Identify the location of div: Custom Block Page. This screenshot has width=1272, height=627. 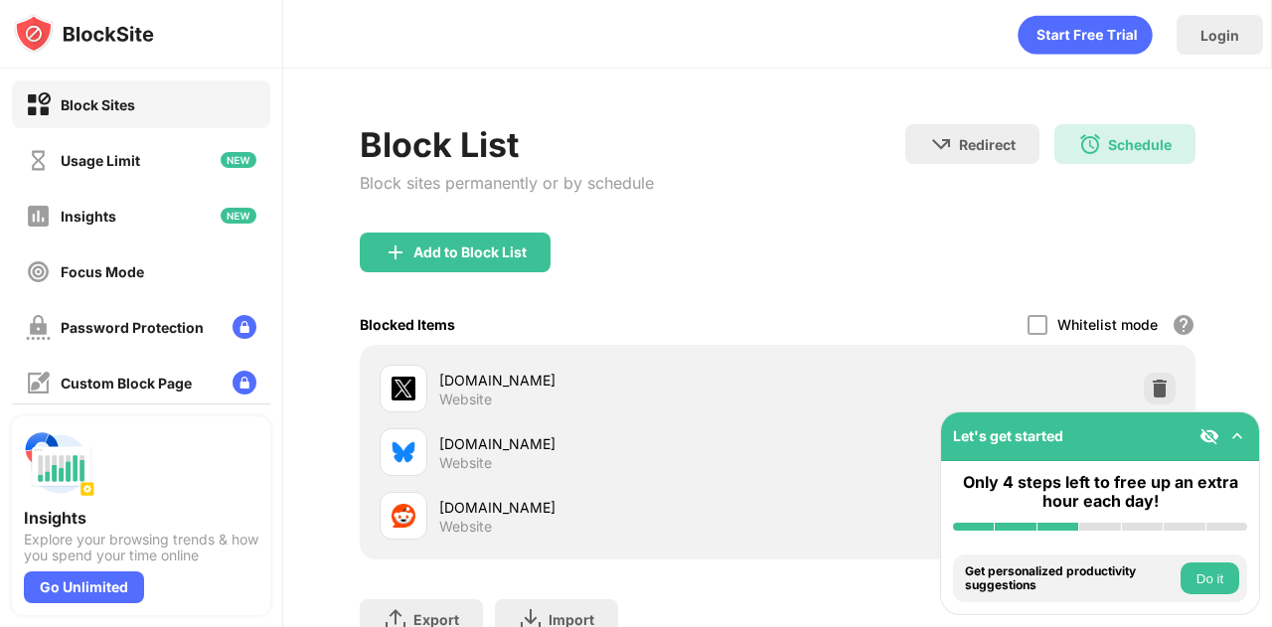
(126, 382).